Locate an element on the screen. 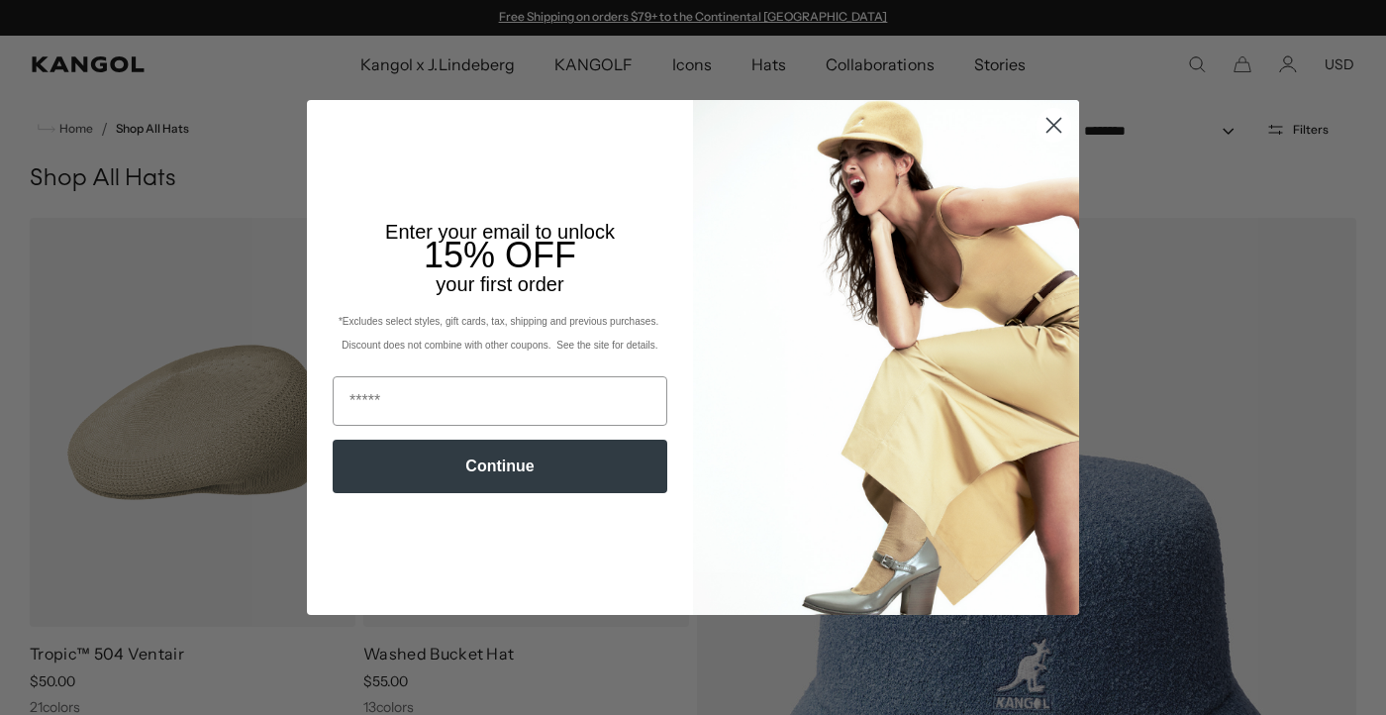 The width and height of the screenshot is (1386, 715). input: Email is located at coordinates (500, 401).